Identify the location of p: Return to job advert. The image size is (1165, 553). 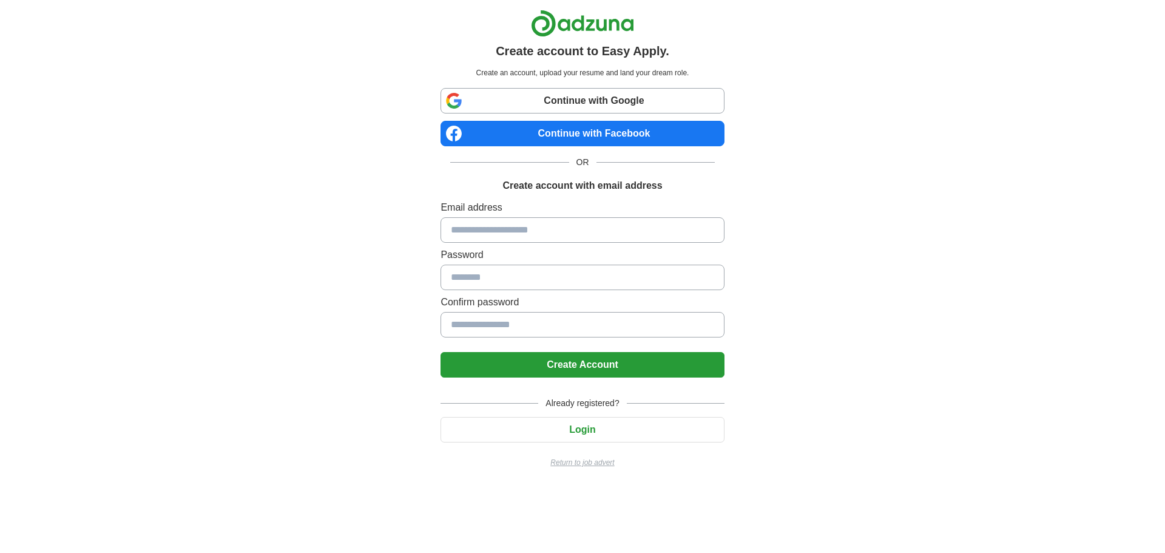
(582, 462).